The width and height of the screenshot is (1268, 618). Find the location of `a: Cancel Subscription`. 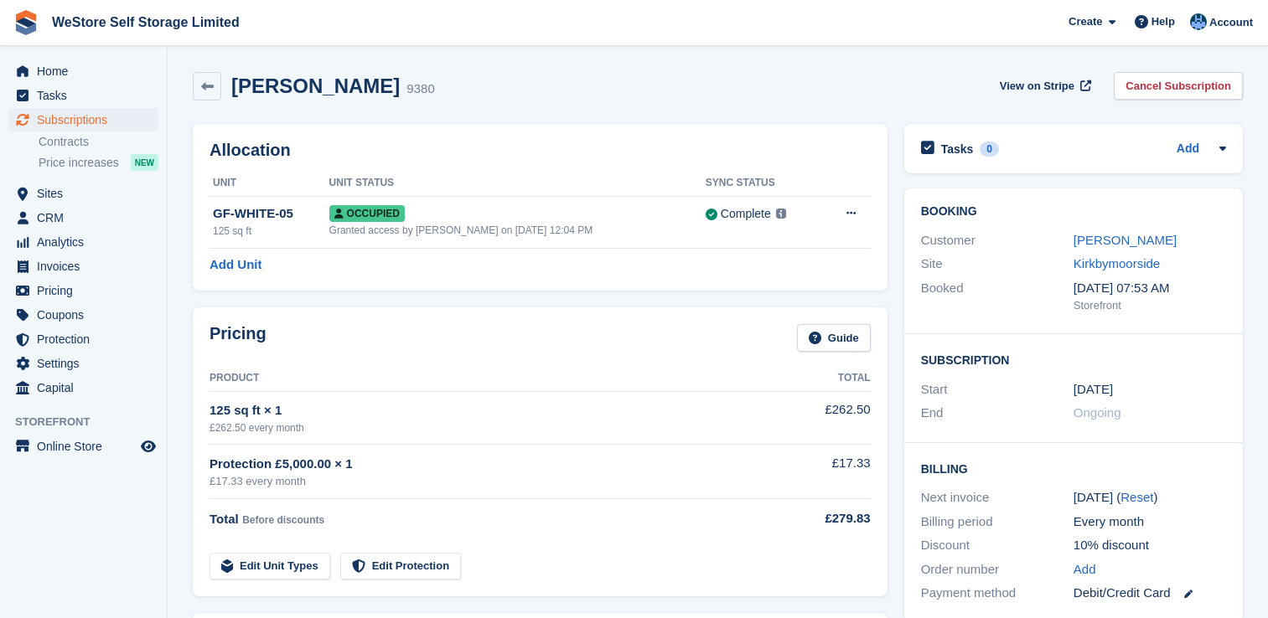

a: Cancel Subscription is located at coordinates (1178, 85).